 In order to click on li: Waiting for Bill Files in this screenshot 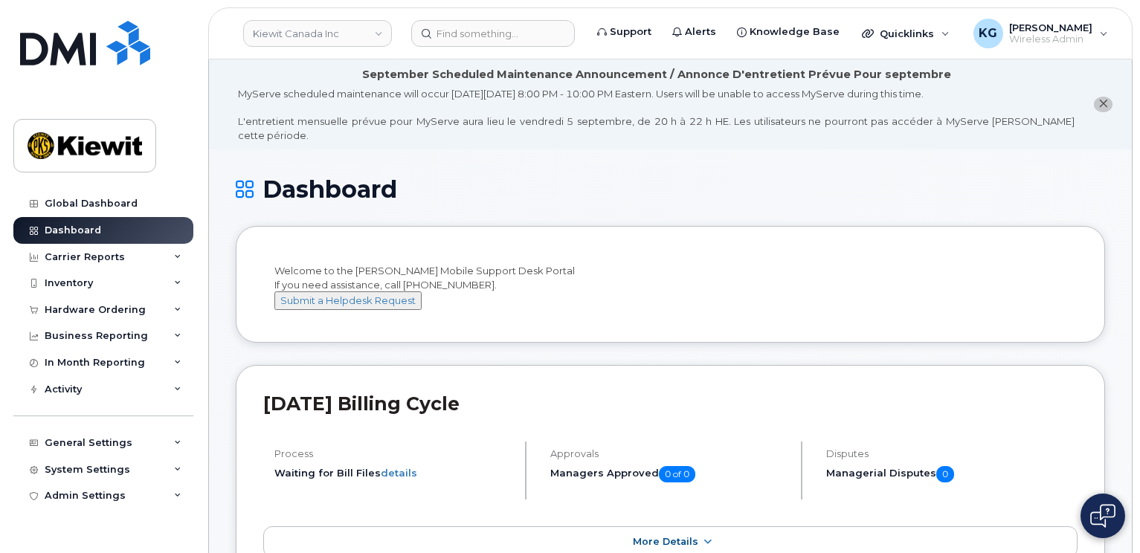, I will do `click(393, 473)`.